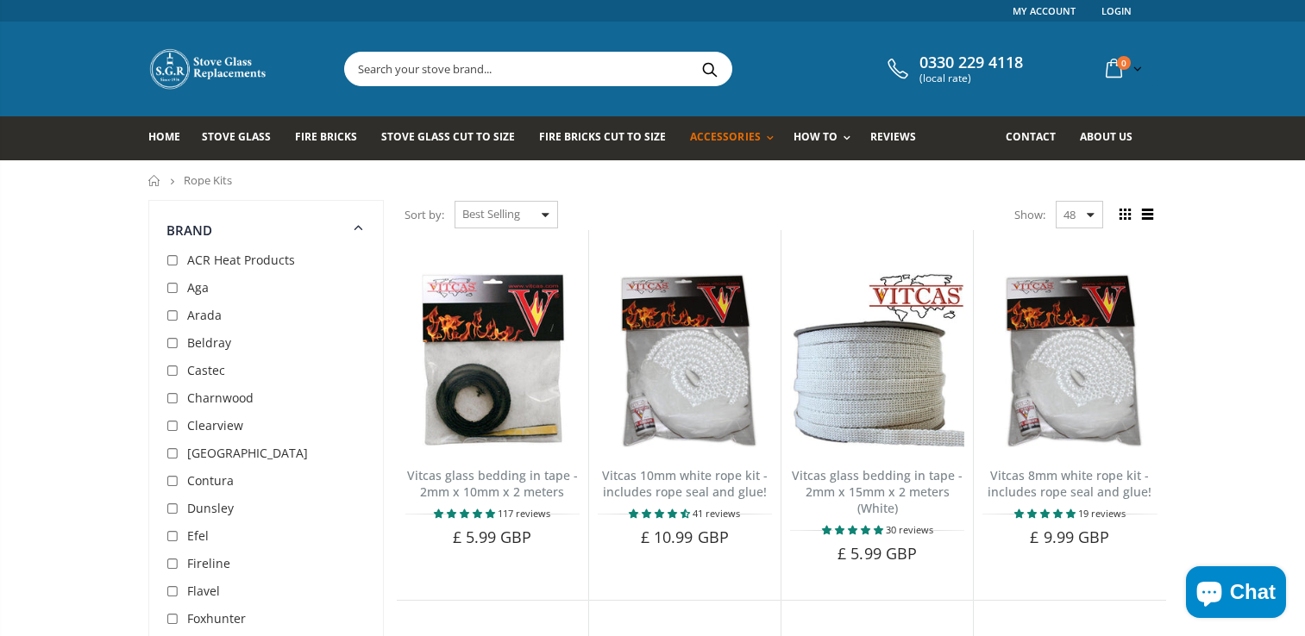 This screenshot has width=1305, height=636. Describe the element at coordinates (1148, 215) in the screenshot. I see `span: List view` at that location.